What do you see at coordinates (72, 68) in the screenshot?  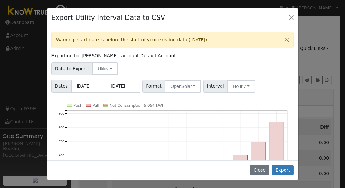 I see `span: Data to Export:` at bounding box center [72, 68].